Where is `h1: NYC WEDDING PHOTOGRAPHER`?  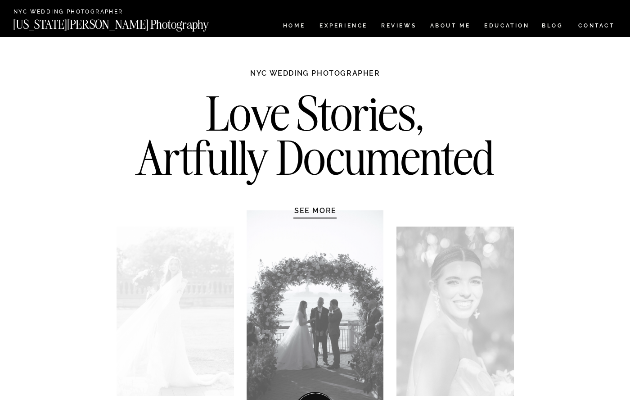 h1: NYC WEDDING PHOTOGRAPHER is located at coordinates (315, 77).